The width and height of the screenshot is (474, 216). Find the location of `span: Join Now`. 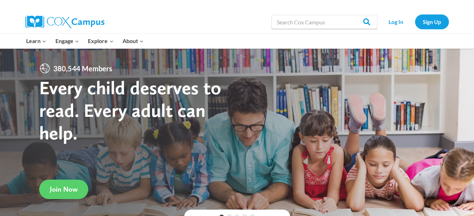

span: Join Now is located at coordinates (64, 189).